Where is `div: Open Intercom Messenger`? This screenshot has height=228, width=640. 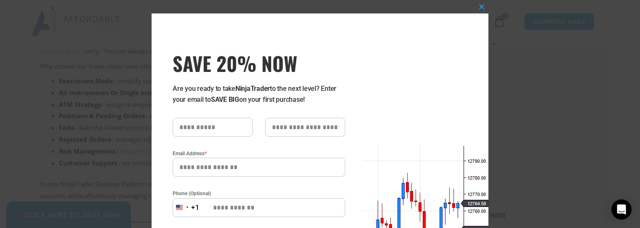
div: Open Intercom Messenger is located at coordinates (621, 210).